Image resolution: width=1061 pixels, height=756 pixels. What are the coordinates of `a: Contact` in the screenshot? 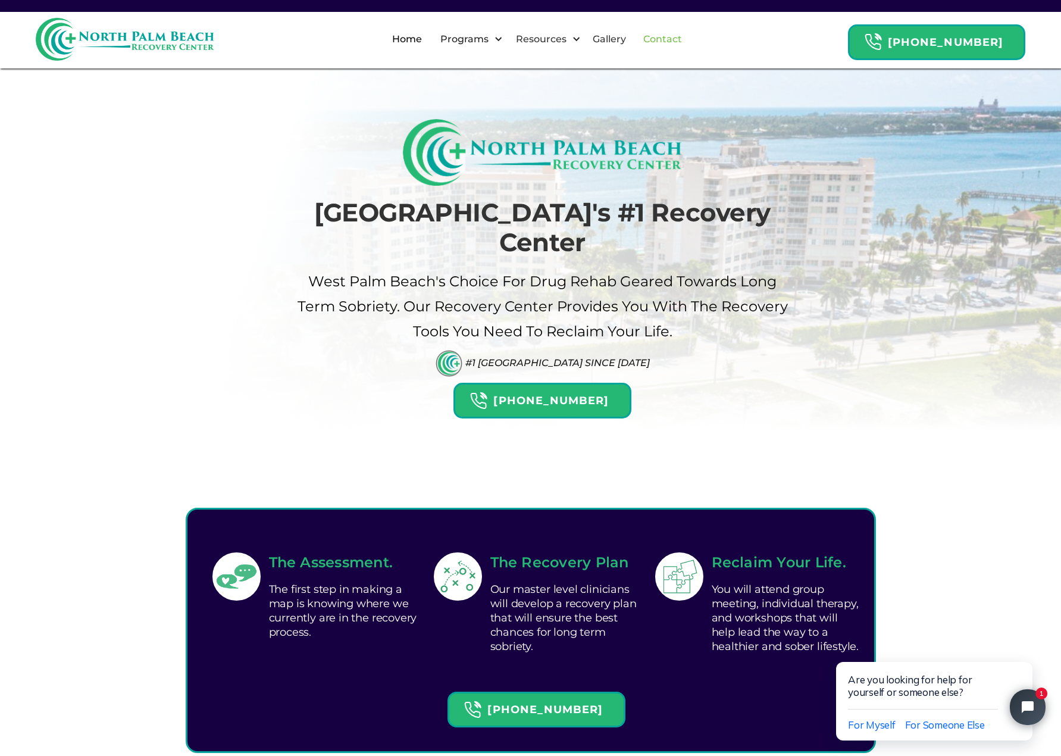 It's located at (662, 39).